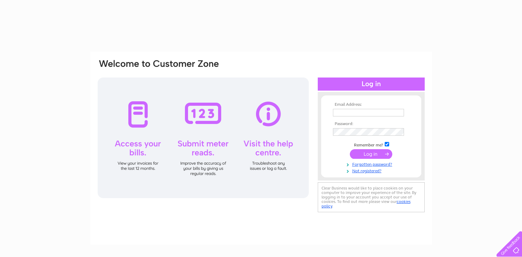 The width and height of the screenshot is (522, 257). Describe the element at coordinates (371, 105) in the screenshot. I see `th: Email Address:` at that location.